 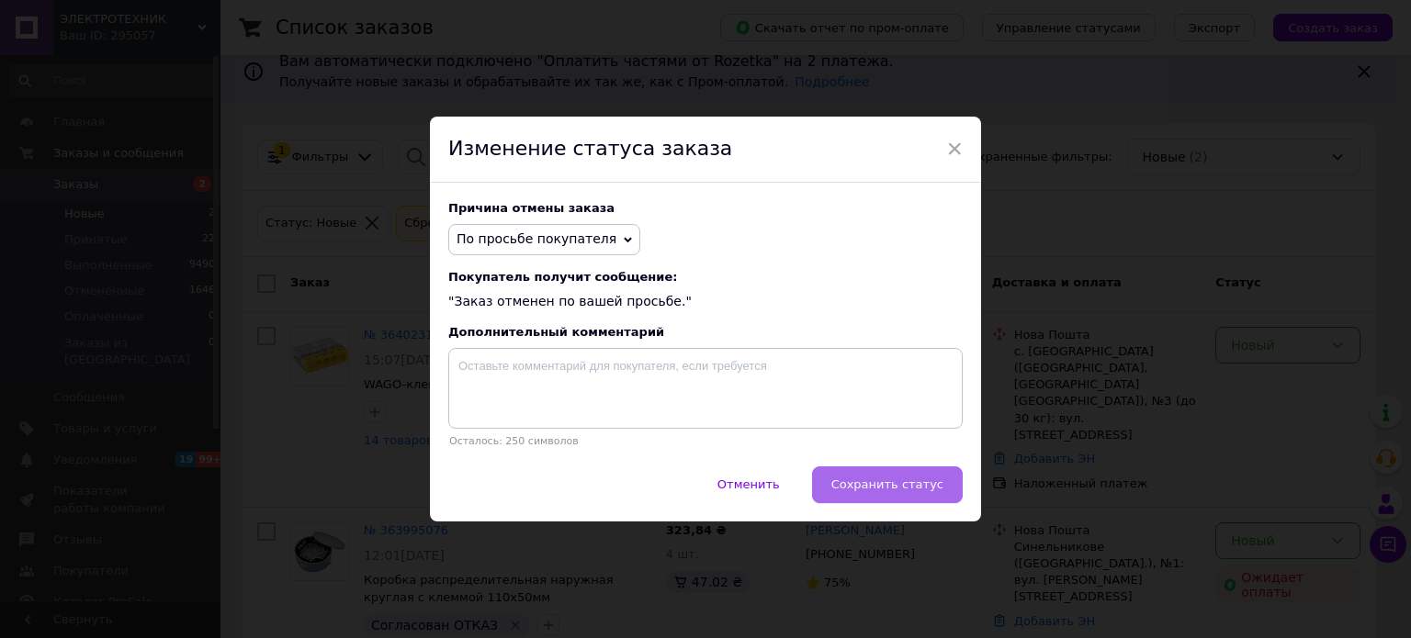 What do you see at coordinates (749, 484) in the screenshot?
I see `span: Отменить` at bounding box center [749, 484].